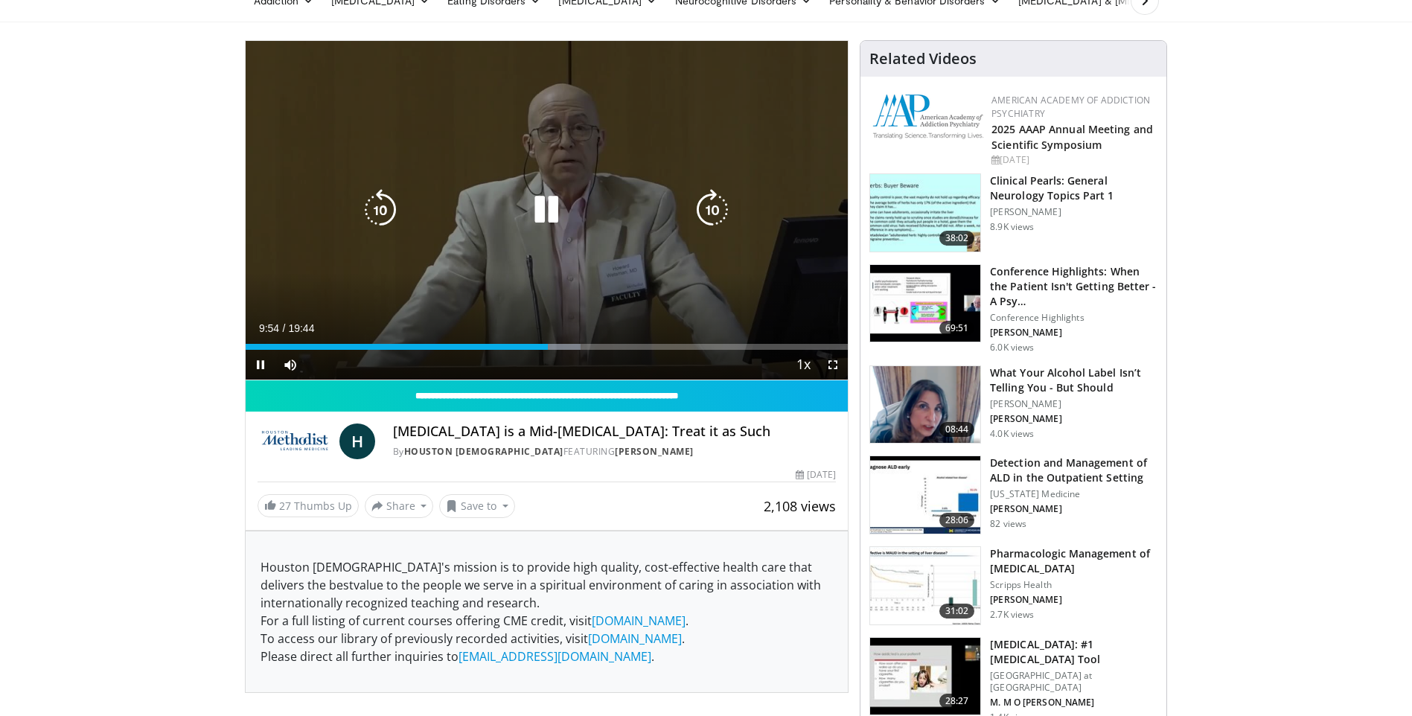  Describe the element at coordinates (1011, 615) in the screenshot. I see `p: 2.7K views` at that location.